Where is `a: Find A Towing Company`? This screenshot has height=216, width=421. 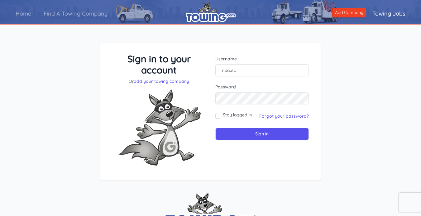 a: Find A Towing Company is located at coordinates (75, 13).